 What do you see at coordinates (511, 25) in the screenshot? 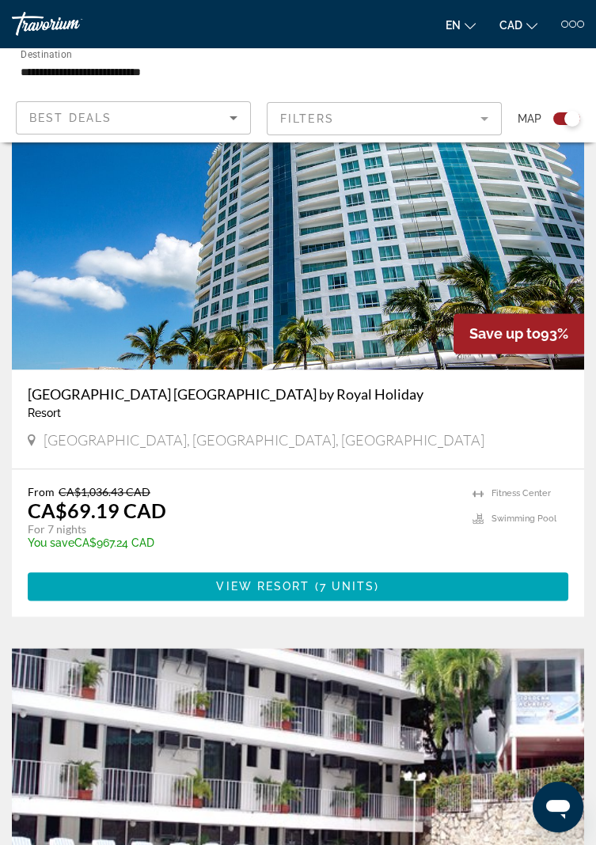
I see `span: CAD` at bounding box center [511, 25].